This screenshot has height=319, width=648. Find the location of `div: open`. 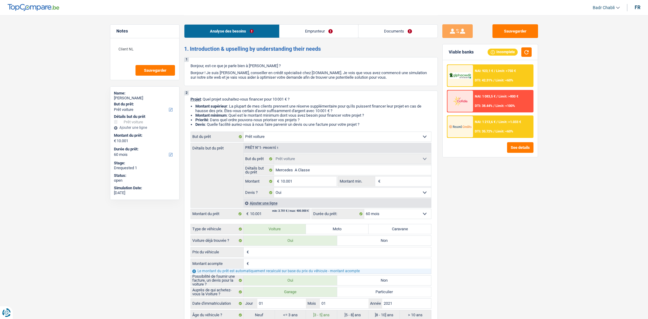

div: open is located at coordinates (145, 180).